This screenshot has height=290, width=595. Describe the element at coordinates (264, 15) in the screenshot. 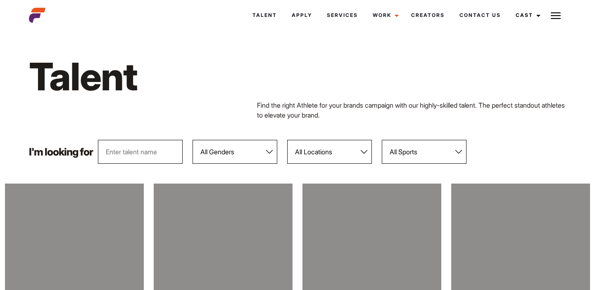

I see `a: Talent` at that location.